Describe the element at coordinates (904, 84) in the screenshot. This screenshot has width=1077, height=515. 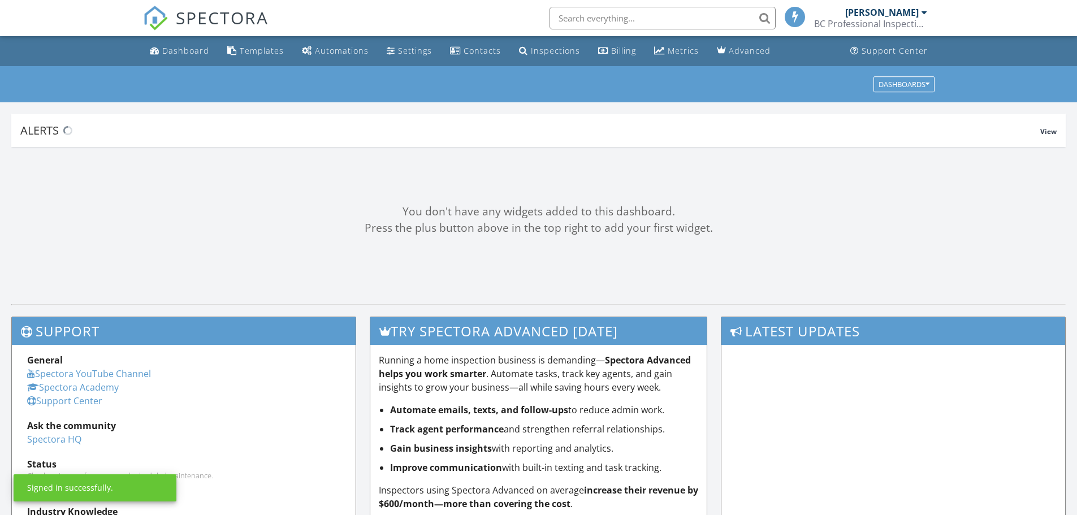
I see `button: Dashboards` at that location.